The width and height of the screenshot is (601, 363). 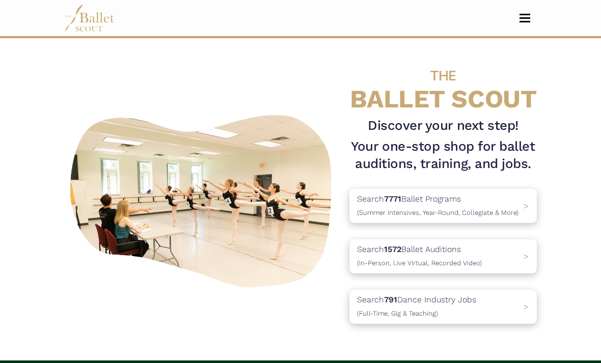 I want to click on span: (Full-Time, Gig & Teaching), so click(x=397, y=313).